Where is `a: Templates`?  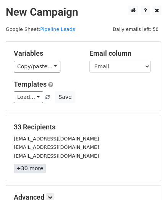 a: Templates is located at coordinates (30, 84).